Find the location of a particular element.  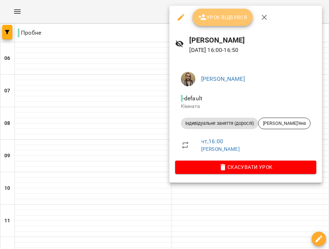

span: - default is located at coordinates (192, 98).